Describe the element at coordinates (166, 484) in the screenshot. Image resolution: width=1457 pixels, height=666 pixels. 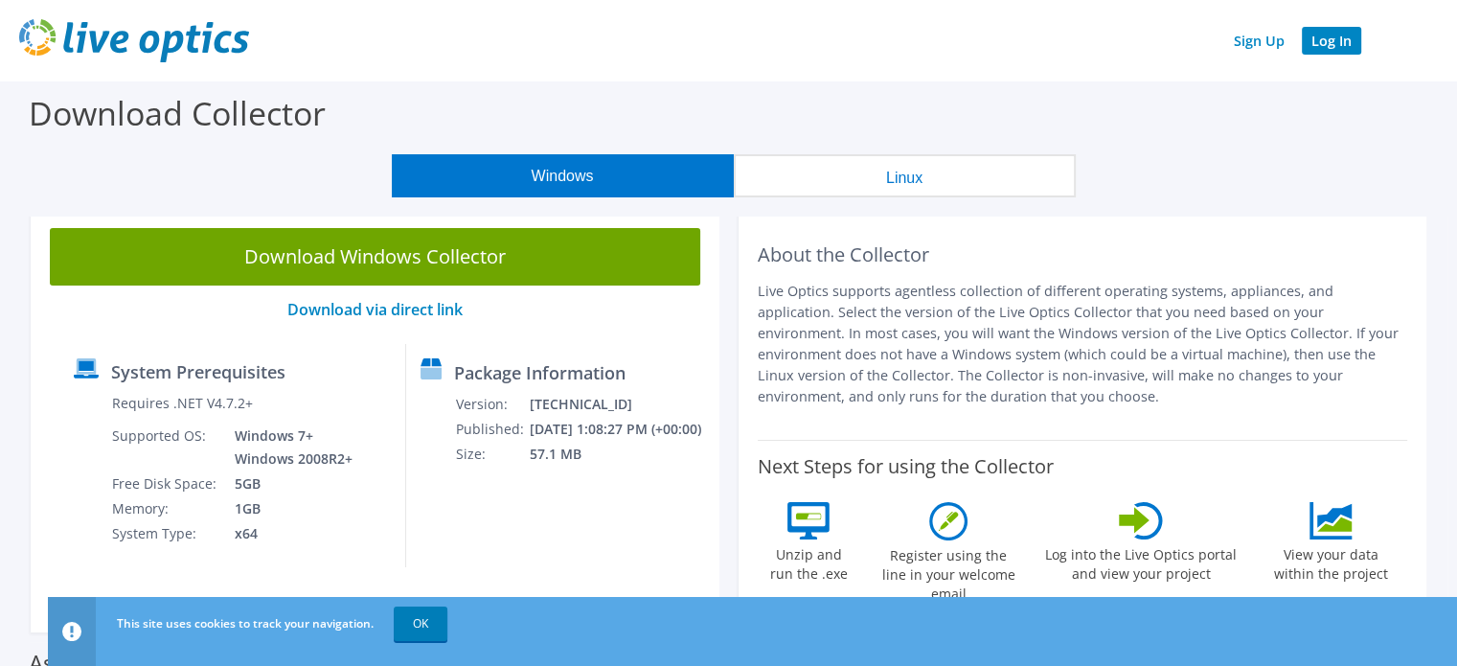
I see `td: Free Disk Space:` at that location.